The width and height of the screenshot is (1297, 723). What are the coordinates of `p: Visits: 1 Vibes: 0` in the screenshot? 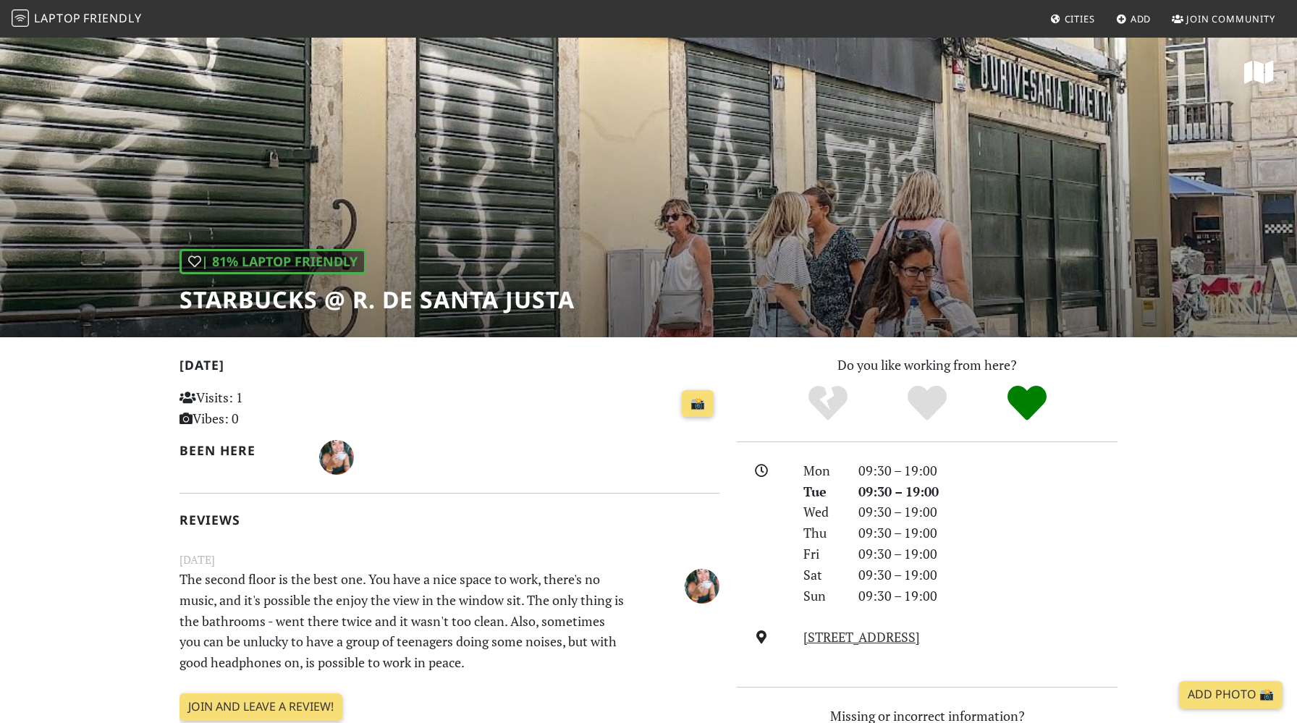 It's located at (263, 408).